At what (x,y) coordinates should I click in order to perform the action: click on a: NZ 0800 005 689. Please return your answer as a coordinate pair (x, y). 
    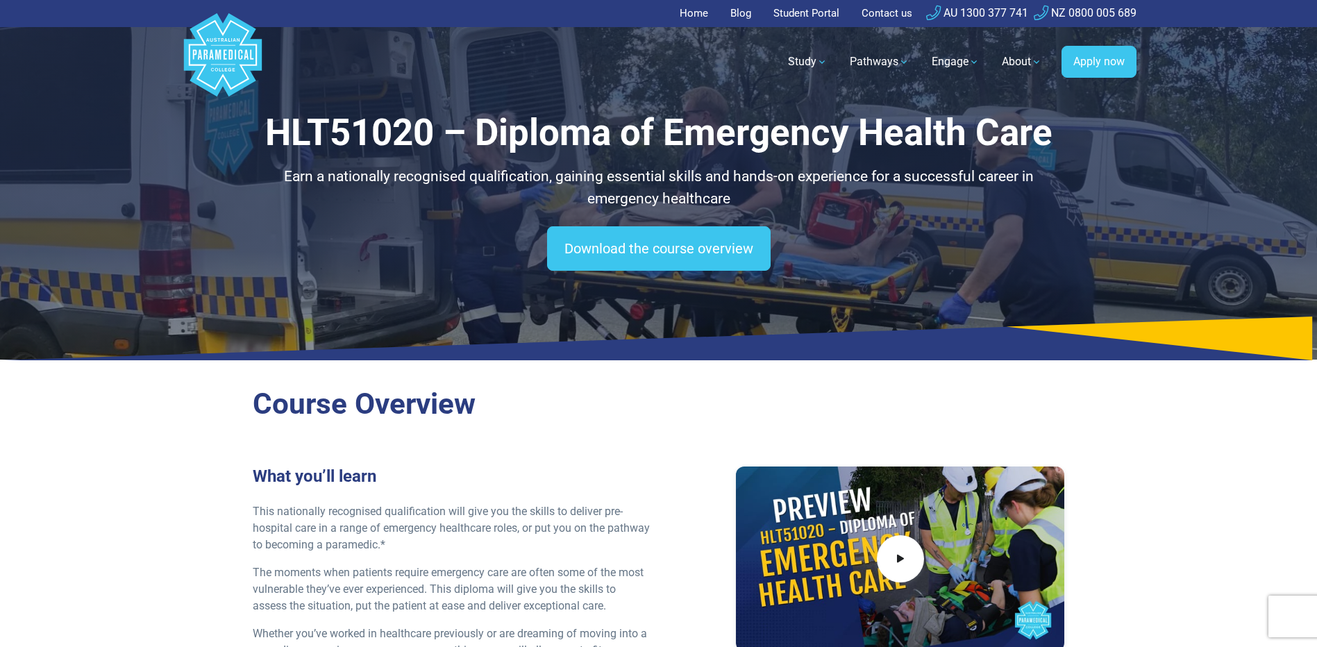
    Looking at the image, I should click on (1085, 13).